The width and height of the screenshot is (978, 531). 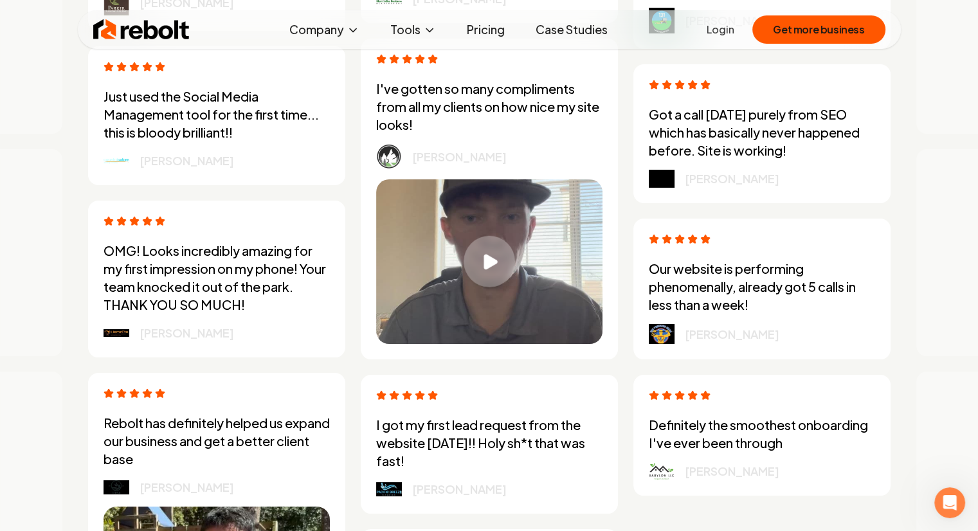 I want to click on button: Play video, so click(x=489, y=262).